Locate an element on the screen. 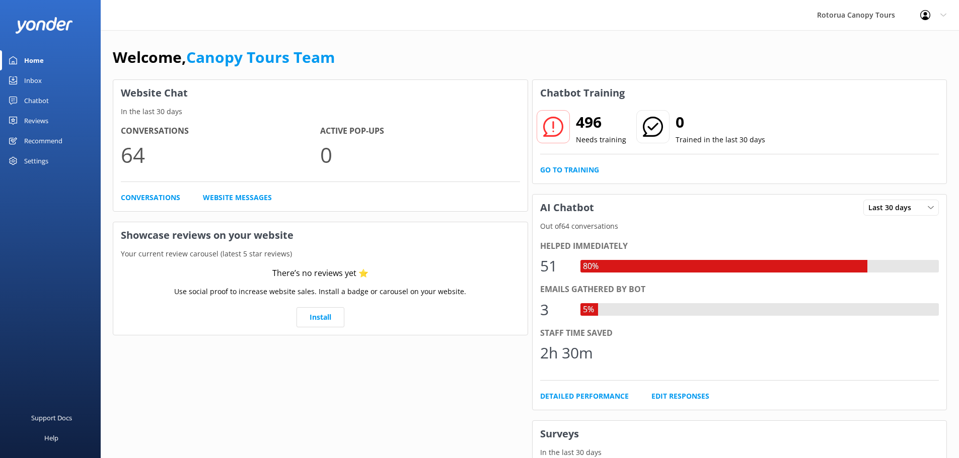 The width and height of the screenshot is (959, 458). div: Reviews is located at coordinates (36, 121).